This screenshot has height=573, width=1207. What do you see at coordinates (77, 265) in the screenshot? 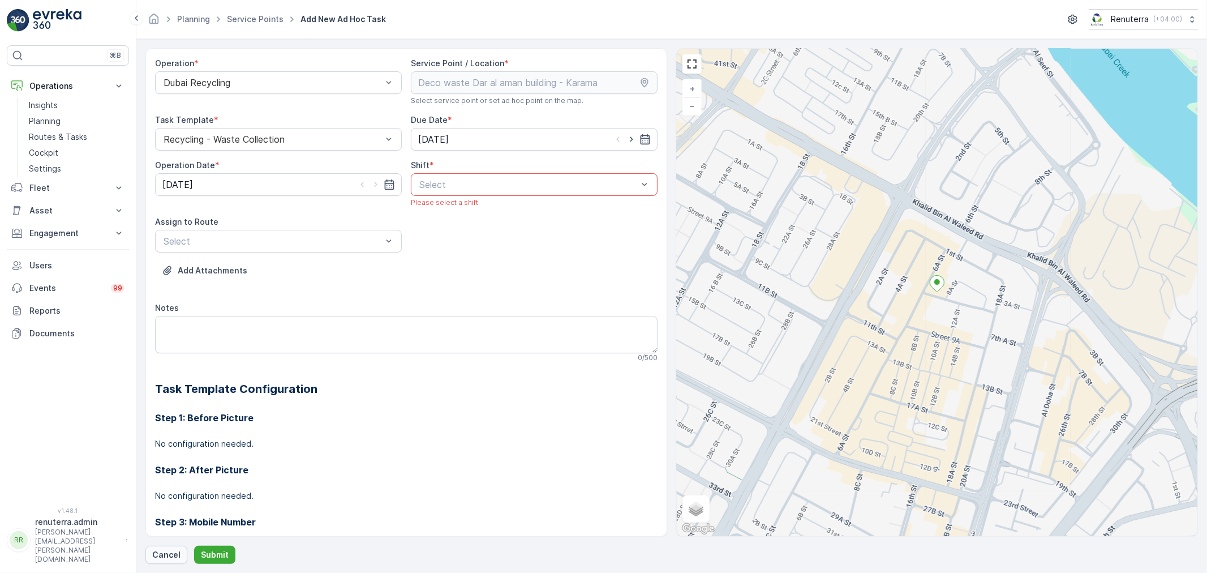
I see `p: Users` at bounding box center [77, 265].